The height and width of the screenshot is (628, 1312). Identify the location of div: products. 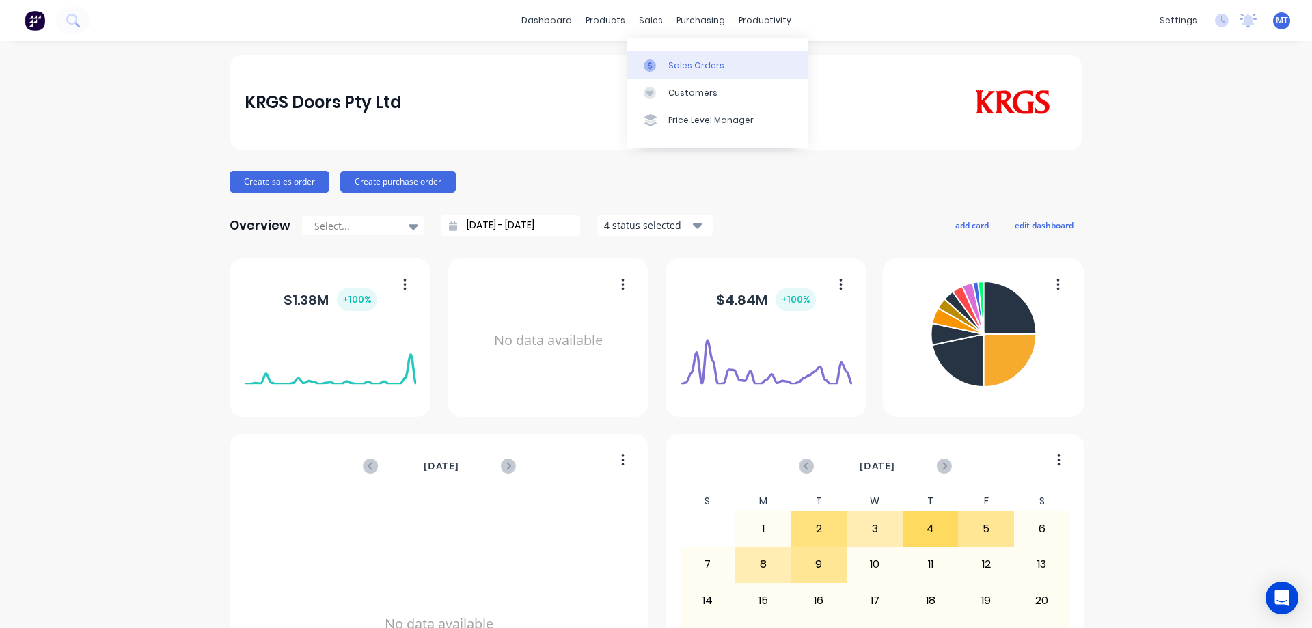
(605, 20).